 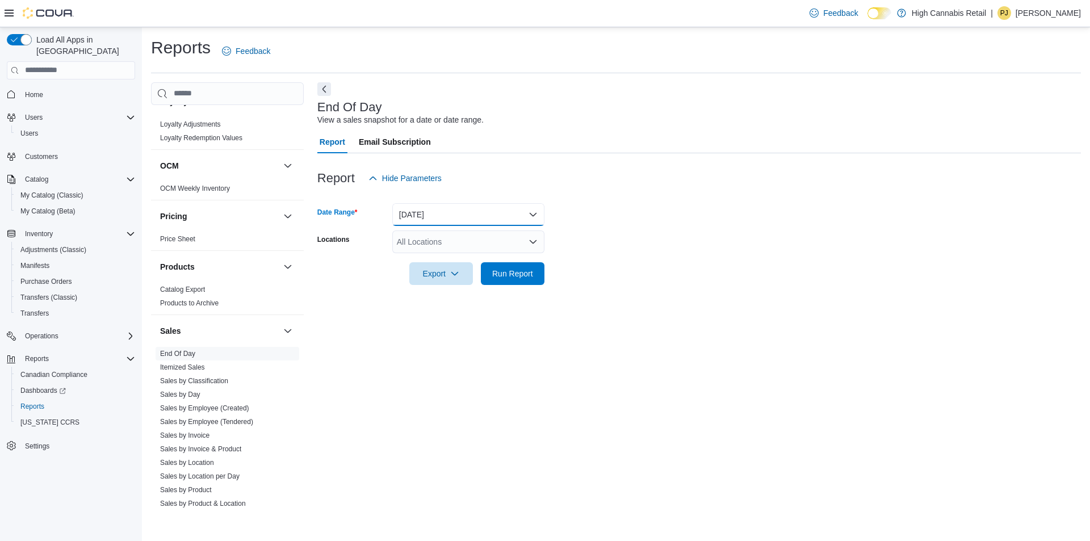 I want to click on div: Peter Joannides, so click(x=1005, y=13).